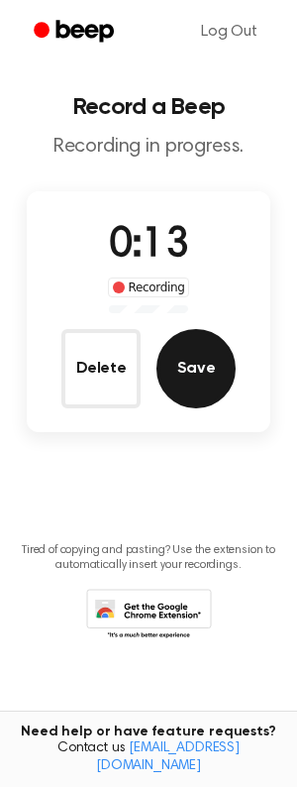  I want to click on h1: Record a Beep, so click(149, 107).